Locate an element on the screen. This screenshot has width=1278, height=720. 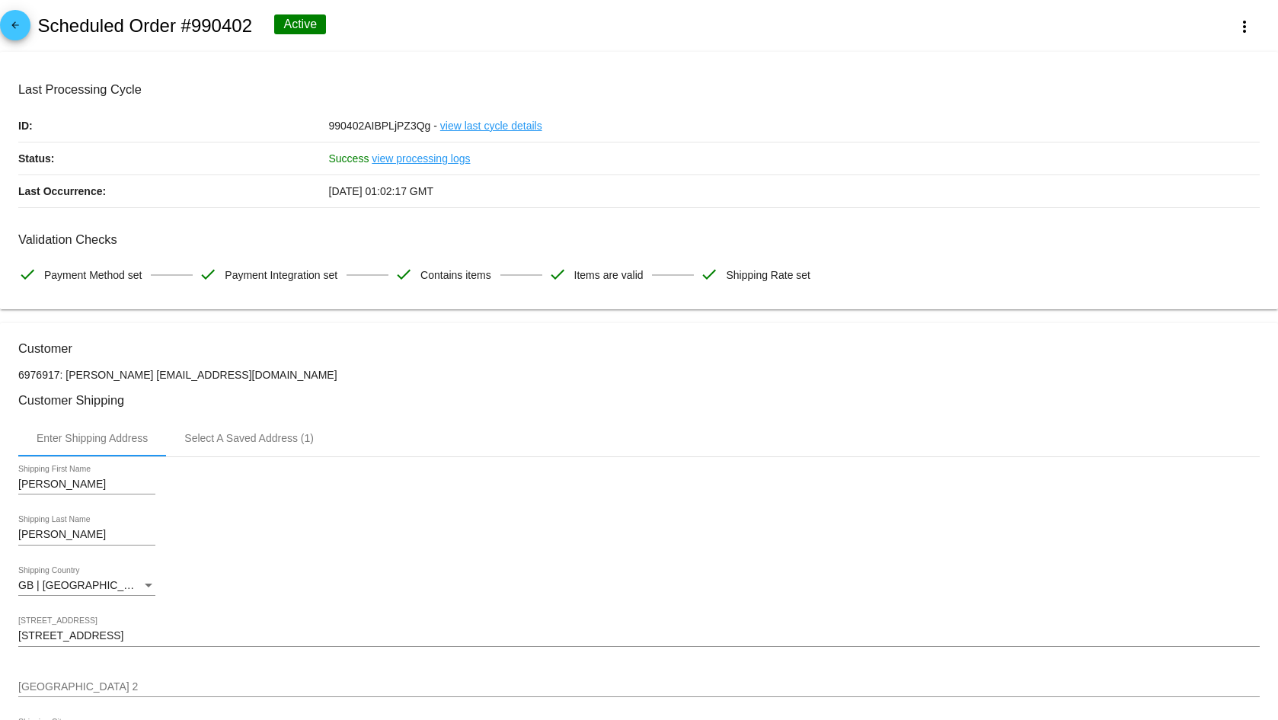
div: Active is located at coordinates (300, 24).